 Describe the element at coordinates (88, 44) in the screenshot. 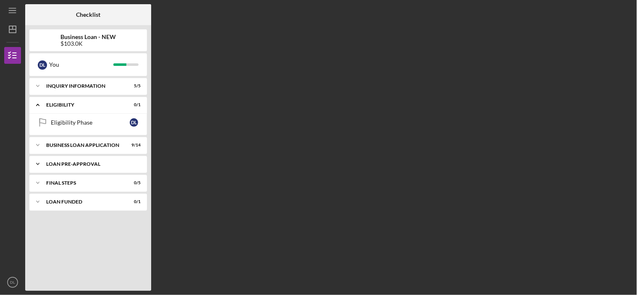

I see `div: $103.0K` at that location.